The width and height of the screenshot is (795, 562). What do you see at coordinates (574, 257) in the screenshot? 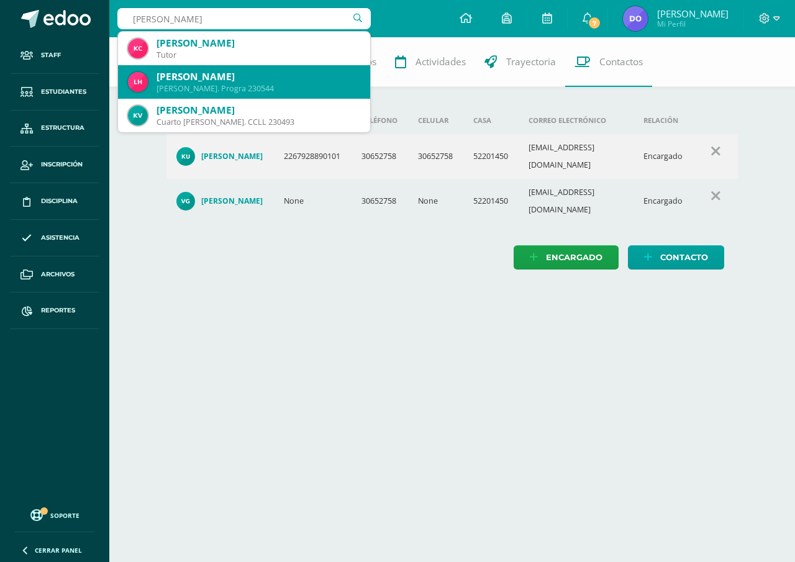
I see `span: Encargado` at bounding box center [574, 257].